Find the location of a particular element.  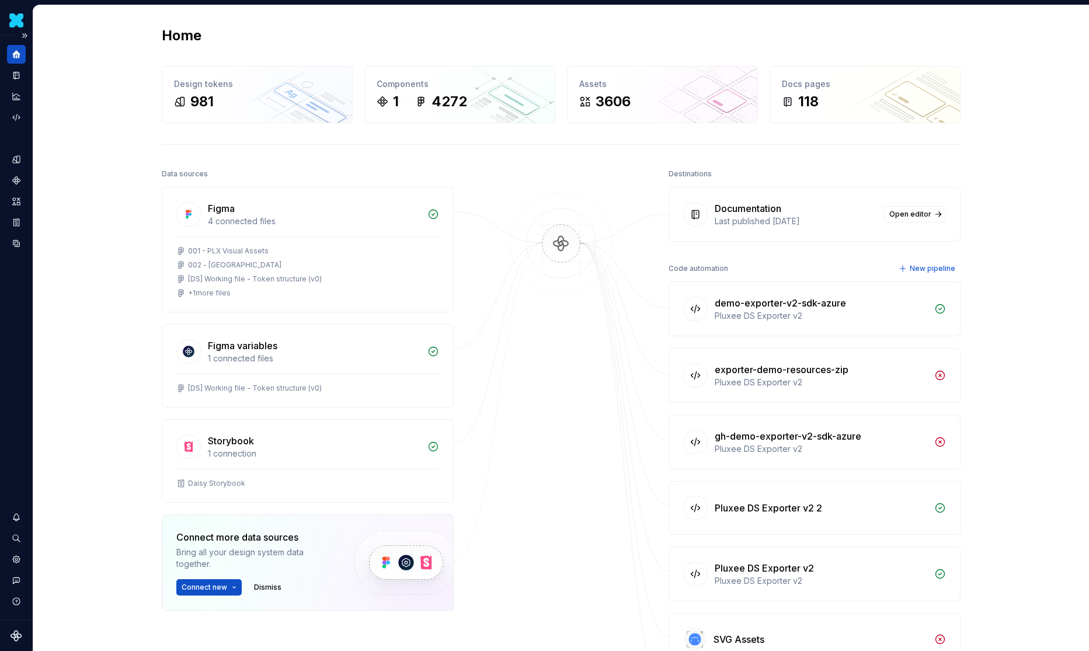

div: 1 connected files is located at coordinates (314, 358).